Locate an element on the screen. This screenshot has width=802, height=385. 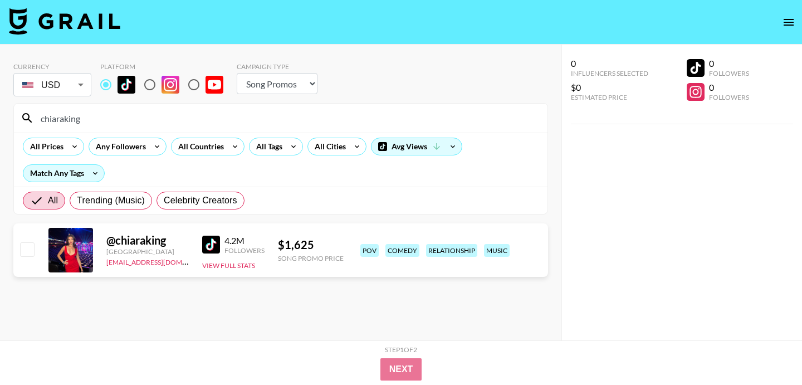
div: Match Any Tags is located at coordinates (63, 173).